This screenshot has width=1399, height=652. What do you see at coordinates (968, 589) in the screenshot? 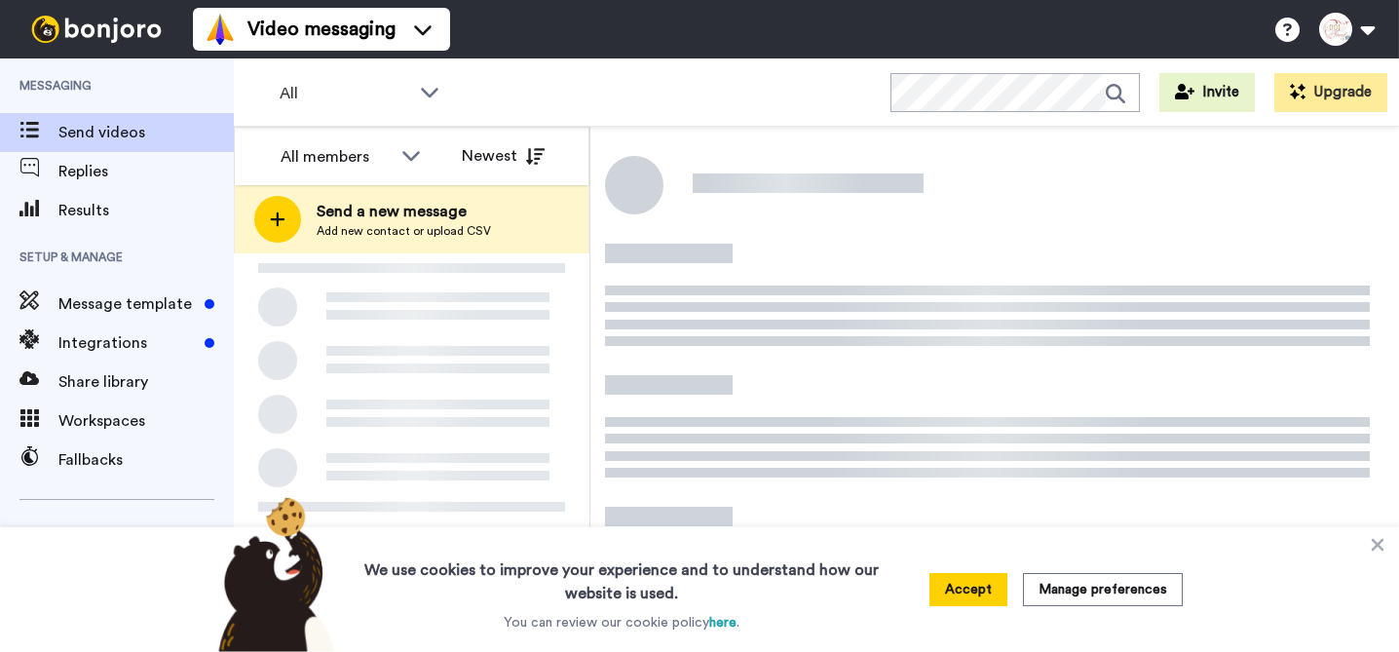
I see `button: Accept` at bounding box center [968, 589].